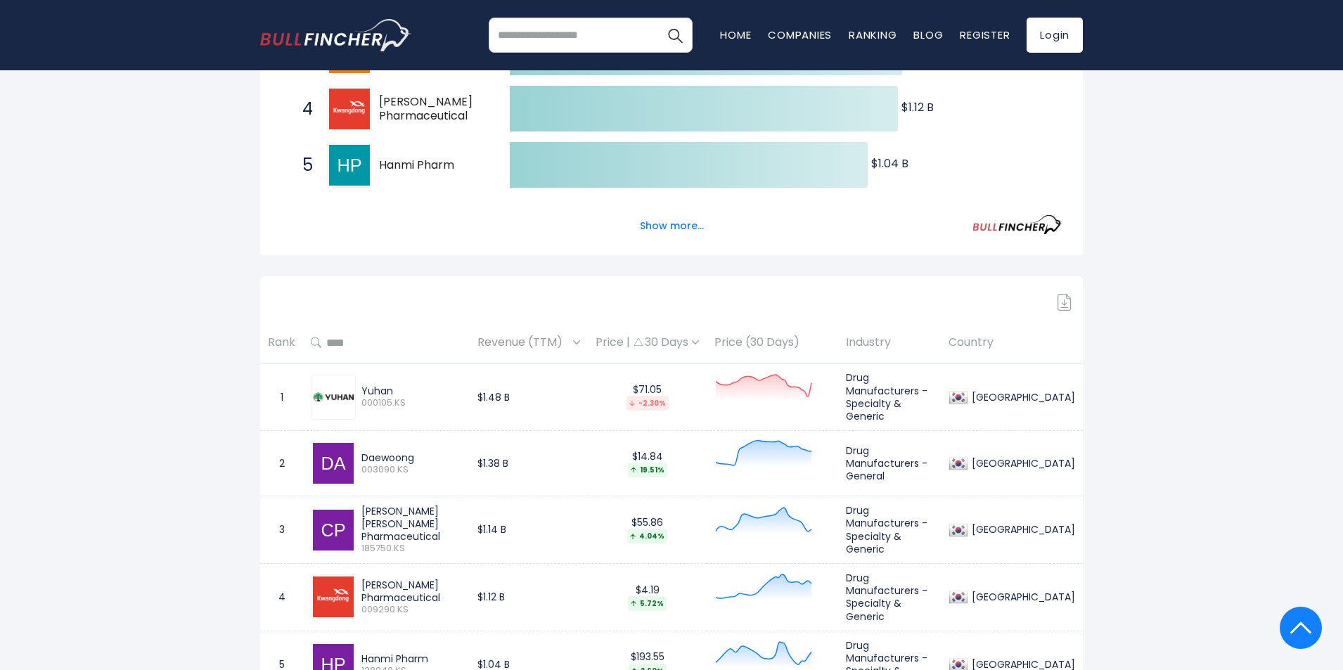 The width and height of the screenshot is (1343, 670). I want to click on td: $1.12 B, so click(529, 597).